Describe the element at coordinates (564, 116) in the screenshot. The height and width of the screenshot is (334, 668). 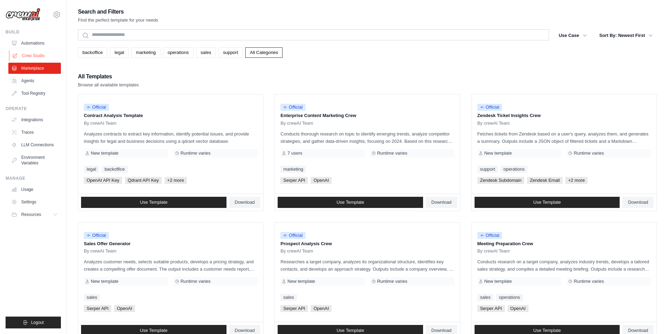
I see `p: Zendesk Ticket Insights Crew` at that location.